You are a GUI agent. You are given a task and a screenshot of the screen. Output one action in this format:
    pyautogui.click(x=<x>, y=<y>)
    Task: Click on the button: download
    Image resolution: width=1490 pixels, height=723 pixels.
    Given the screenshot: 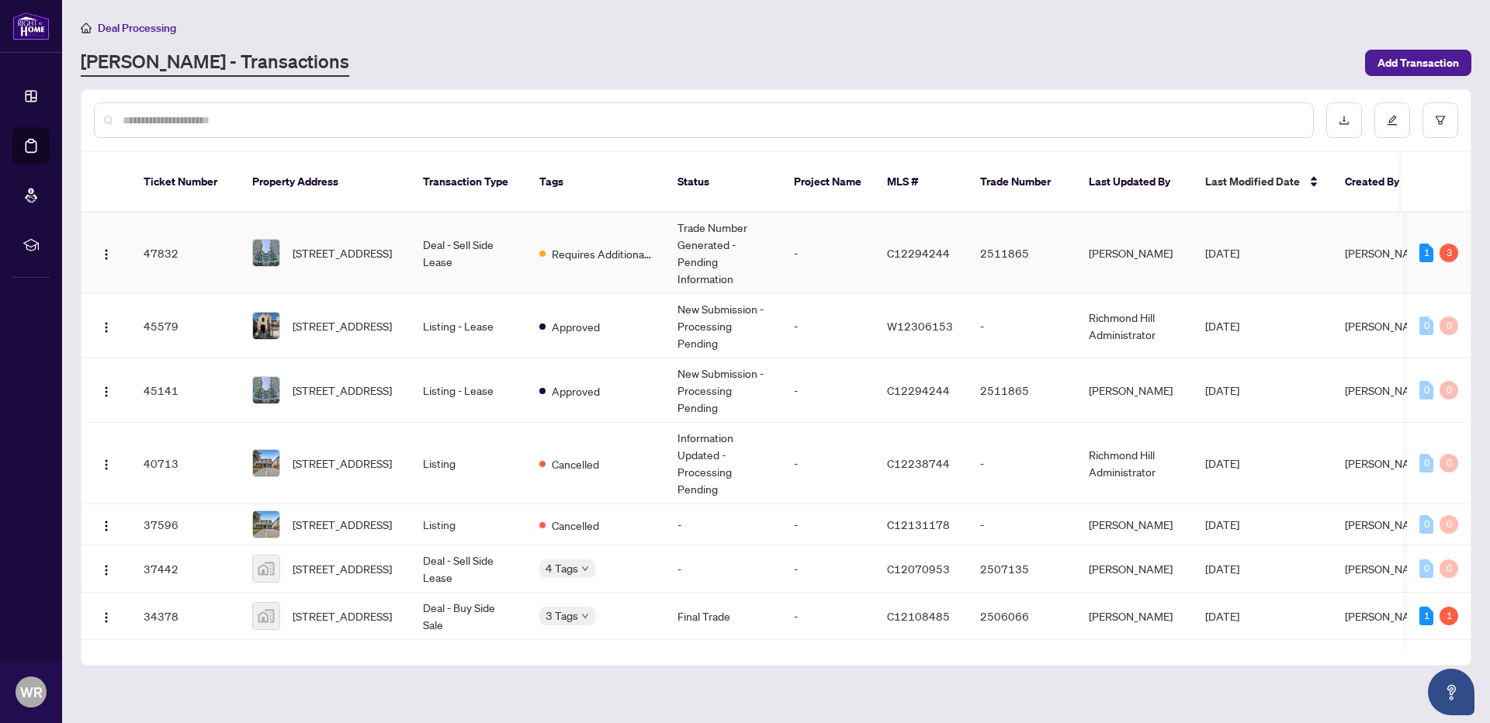 What is the action you would take?
    pyautogui.click(x=1344, y=120)
    